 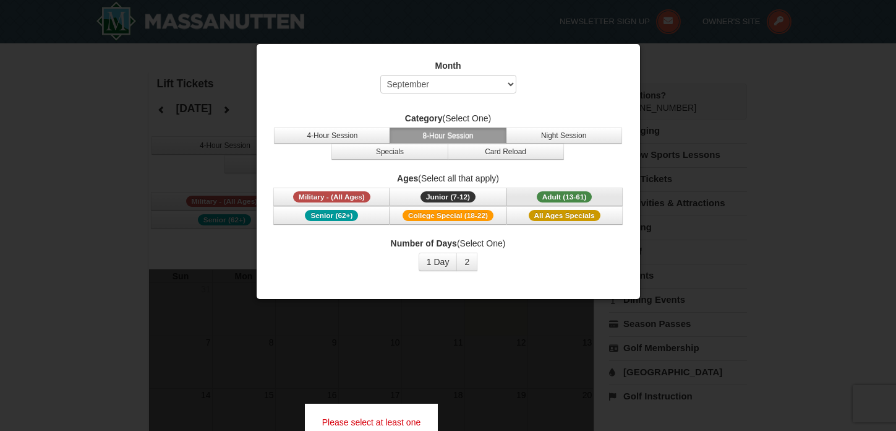 What do you see at coordinates (448, 197) in the screenshot?
I see `button: Junior (7-12)` at bounding box center [448, 197].